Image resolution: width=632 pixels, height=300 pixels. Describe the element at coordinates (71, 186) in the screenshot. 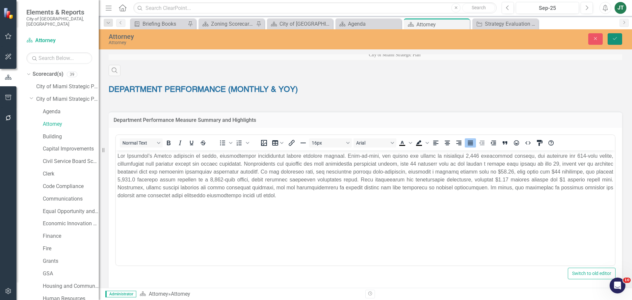

I see `a: Code Compliance` at that location.